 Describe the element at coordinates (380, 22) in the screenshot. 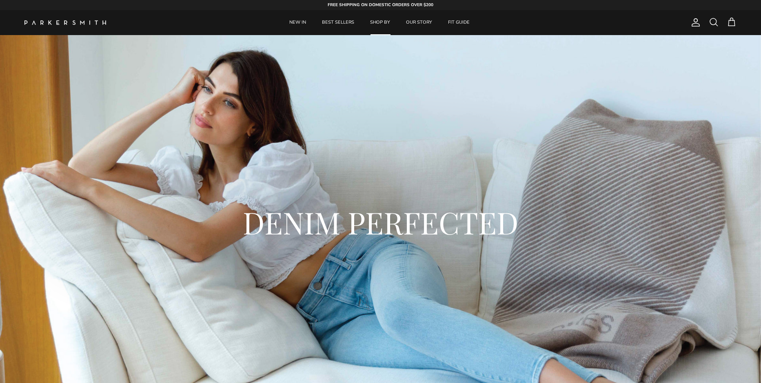

I see `a: SHOP BY` at that location.